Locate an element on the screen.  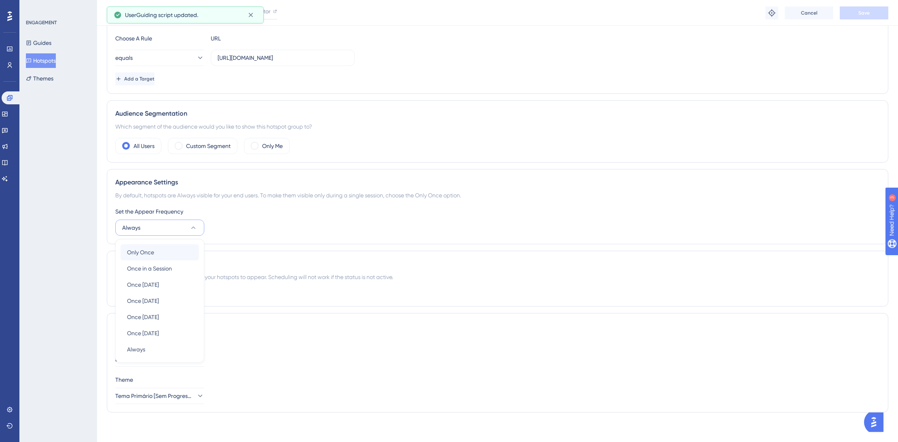
button: Save is located at coordinates (864, 13).